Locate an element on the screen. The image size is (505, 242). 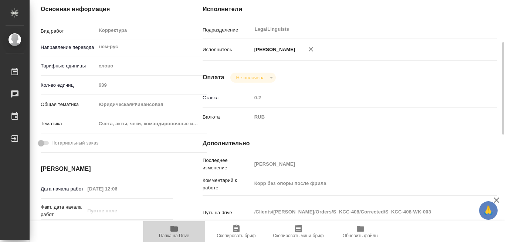
p: Кол-во единиц is located at coordinates (68, 85).